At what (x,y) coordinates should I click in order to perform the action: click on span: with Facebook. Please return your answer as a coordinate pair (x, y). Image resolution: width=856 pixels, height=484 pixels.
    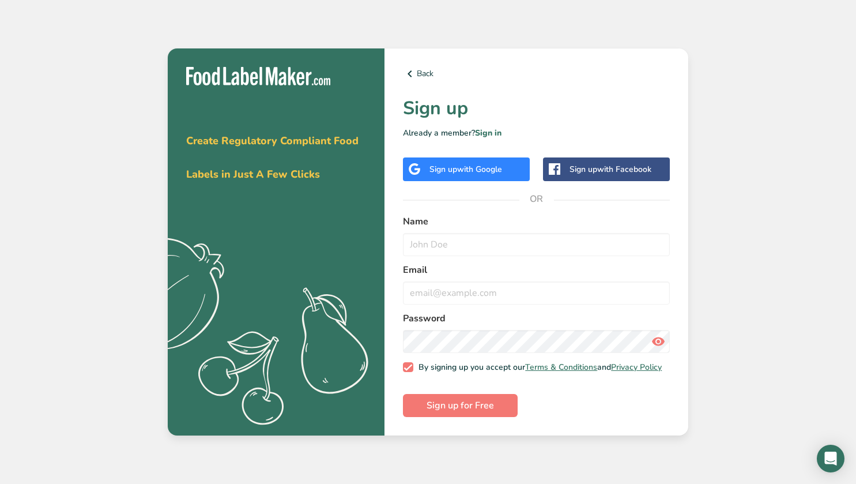
    Looking at the image, I should click on (624, 169).